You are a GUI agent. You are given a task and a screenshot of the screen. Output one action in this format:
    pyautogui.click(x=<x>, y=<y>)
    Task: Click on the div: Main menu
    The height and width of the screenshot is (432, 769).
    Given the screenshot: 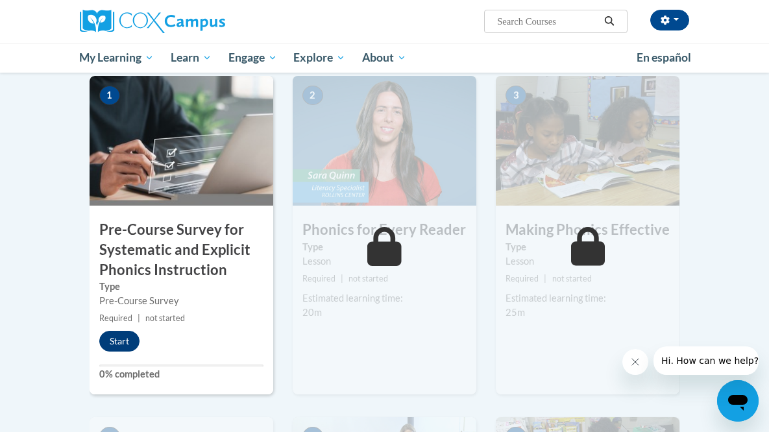 What is the action you would take?
    pyautogui.click(x=385, y=58)
    